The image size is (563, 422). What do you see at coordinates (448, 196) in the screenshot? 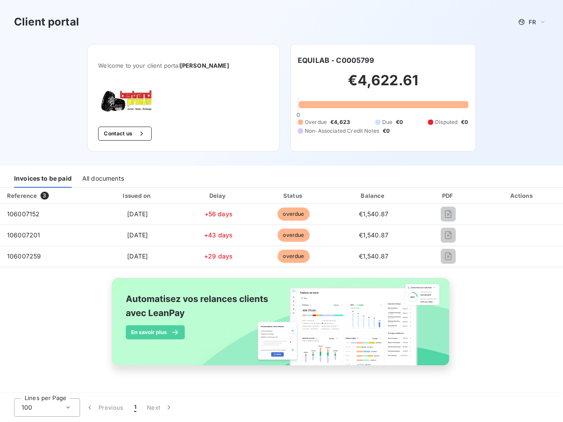
I see `div: PDF` at bounding box center [448, 196].